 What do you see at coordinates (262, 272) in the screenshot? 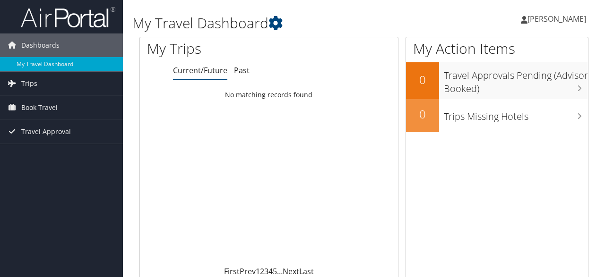
I see `a: 2` at bounding box center [262, 272].